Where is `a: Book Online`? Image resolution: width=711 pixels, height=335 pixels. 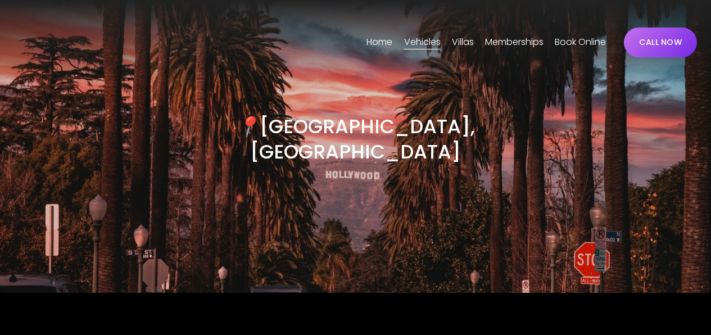
a: Book Online is located at coordinates (580, 42).